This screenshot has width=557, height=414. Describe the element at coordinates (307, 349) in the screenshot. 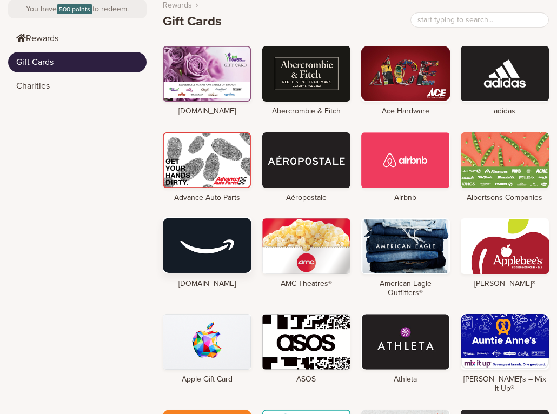

I see `a: ASOS` at that location.